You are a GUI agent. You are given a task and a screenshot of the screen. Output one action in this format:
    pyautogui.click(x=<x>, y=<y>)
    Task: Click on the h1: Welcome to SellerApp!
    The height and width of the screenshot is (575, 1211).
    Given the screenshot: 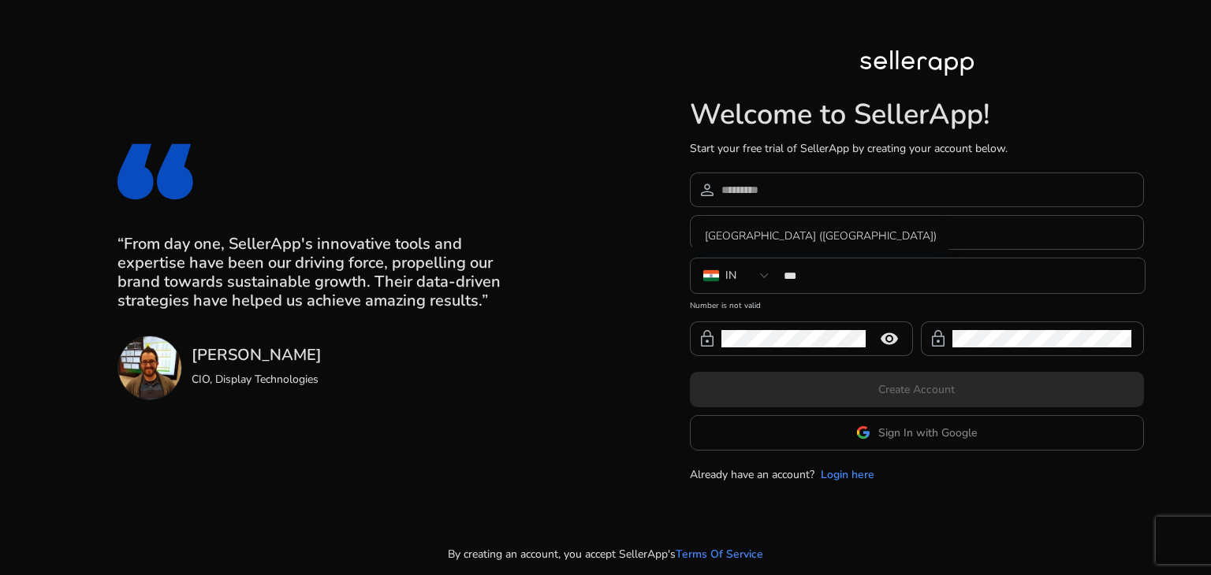 What is the action you would take?
    pyautogui.click(x=917, y=114)
    